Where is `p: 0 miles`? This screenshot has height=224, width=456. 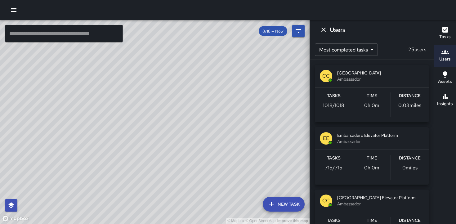
p: 0 miles is located at coordinates (410, 168).